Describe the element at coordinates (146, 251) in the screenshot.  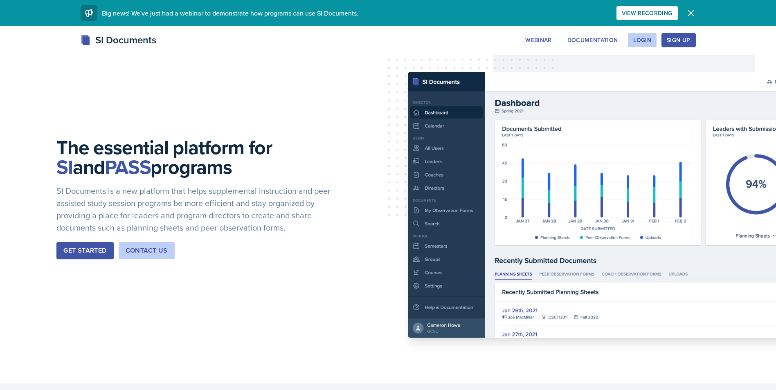
I see `button: Contact Us` at that location.